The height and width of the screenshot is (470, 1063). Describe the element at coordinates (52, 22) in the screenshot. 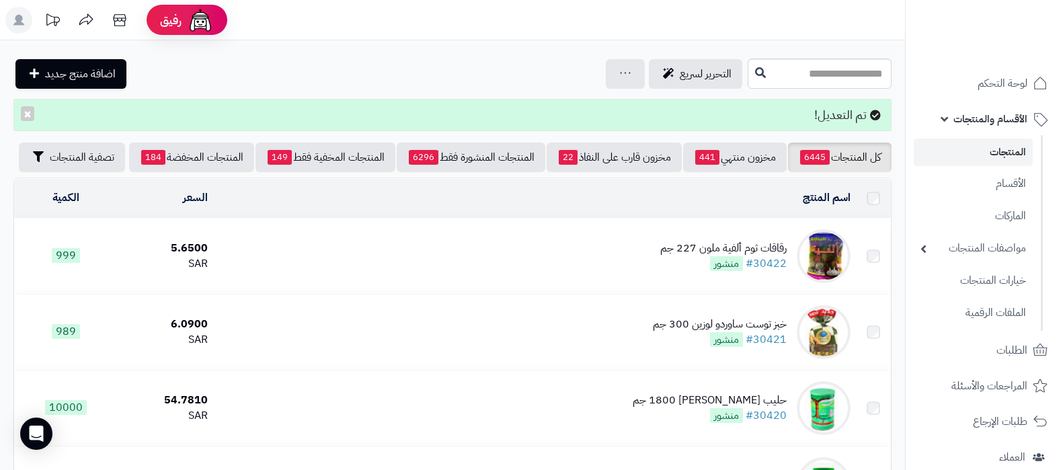

I see `a: تحديثات المنصة` at that location.